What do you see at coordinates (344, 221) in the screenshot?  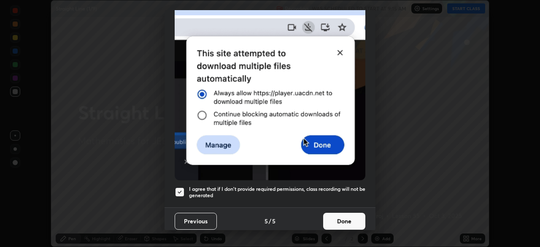 I see `button: Done` at bounding box center [344, 221].